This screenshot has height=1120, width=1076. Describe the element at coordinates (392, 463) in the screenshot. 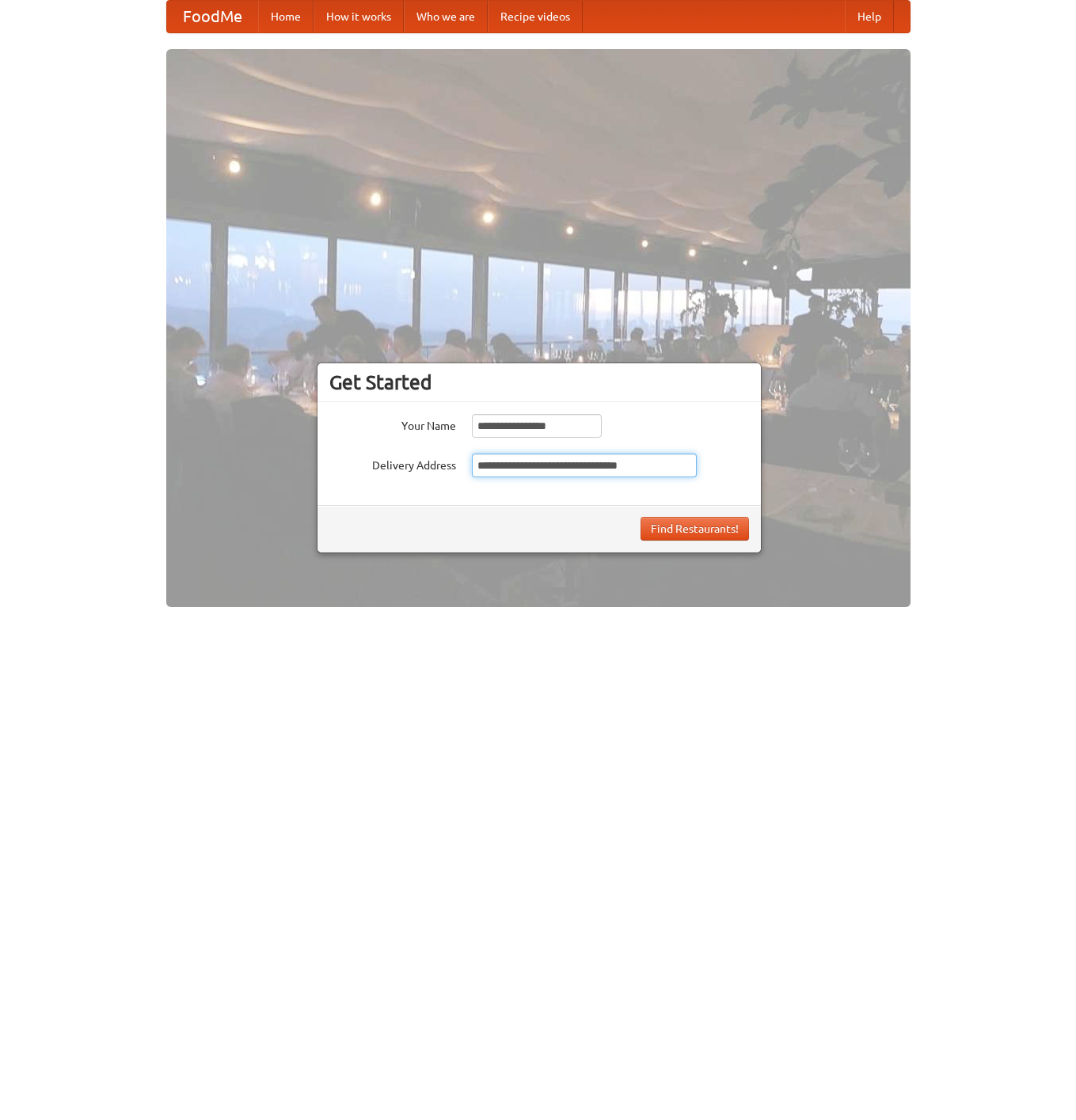

I see `label: Delivery Address` at that location.